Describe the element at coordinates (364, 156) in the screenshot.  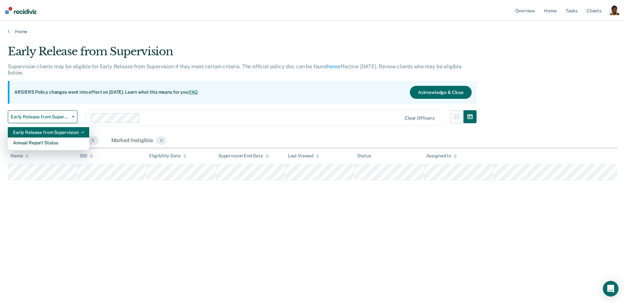
I see `div: Status` at that location.